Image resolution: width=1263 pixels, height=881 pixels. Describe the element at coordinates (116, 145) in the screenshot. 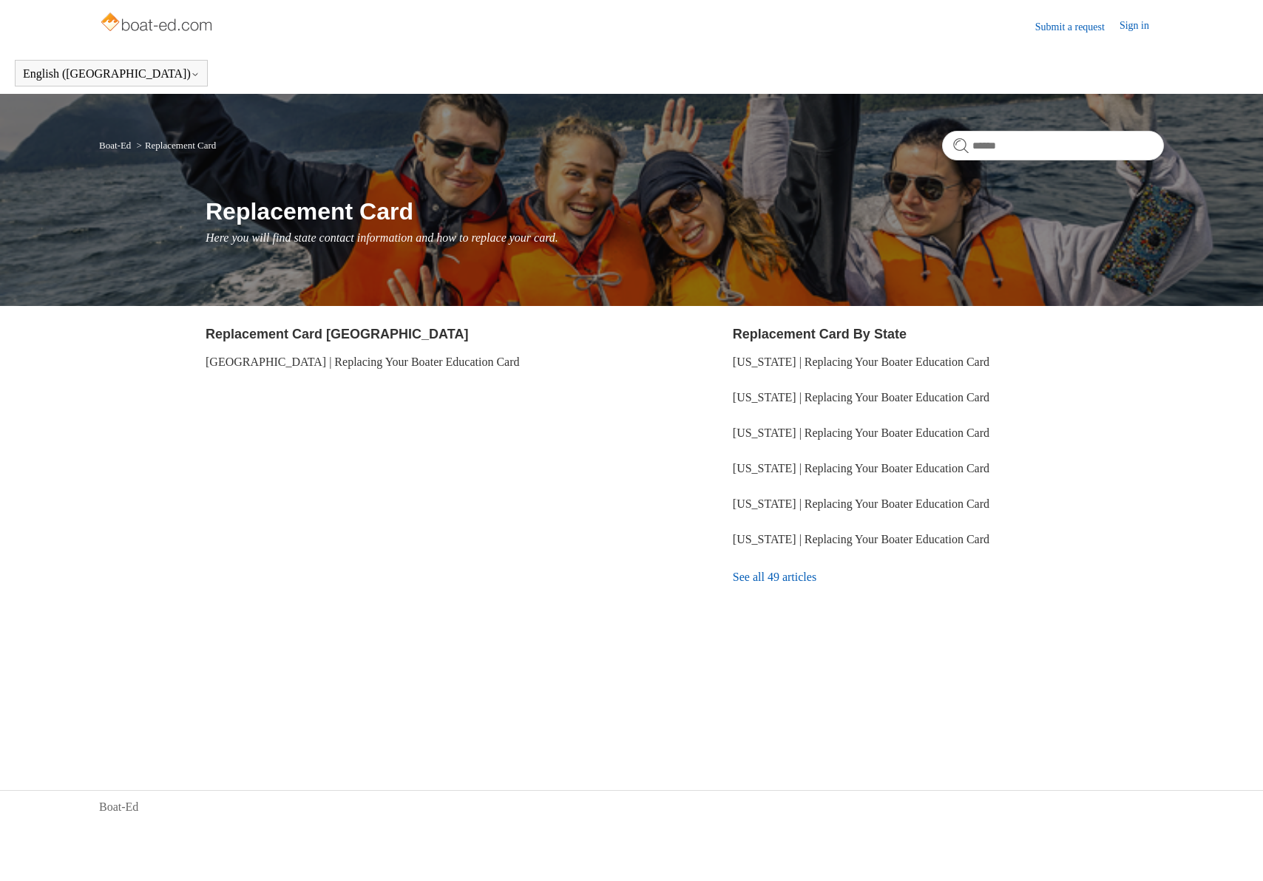

I see `li: Boat-Ed` at that location.